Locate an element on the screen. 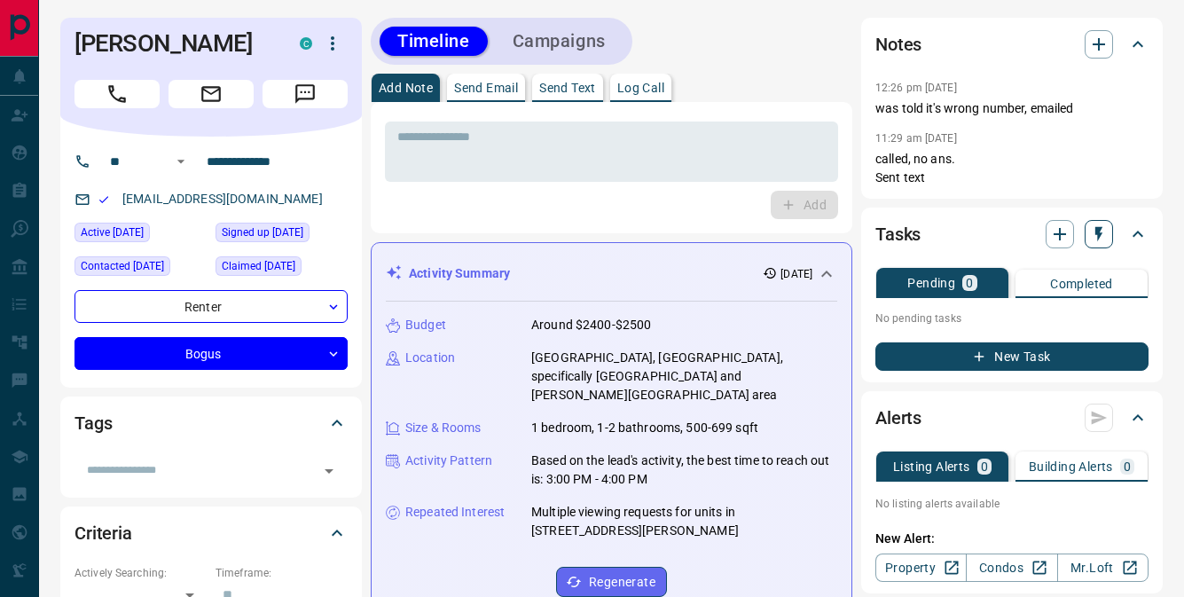 The image size is (1184, 597). p: Activity Pattern is located at coordinates (449, 460).